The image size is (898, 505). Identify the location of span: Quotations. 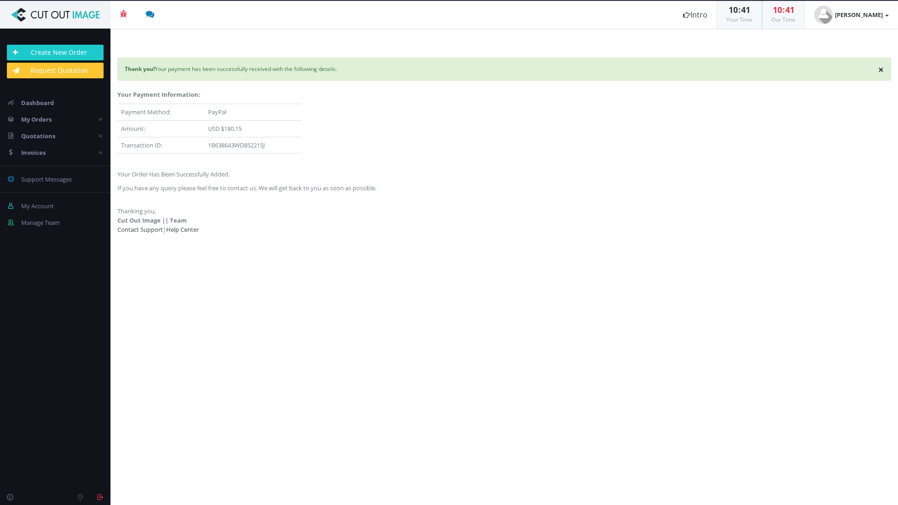
(38, 136).